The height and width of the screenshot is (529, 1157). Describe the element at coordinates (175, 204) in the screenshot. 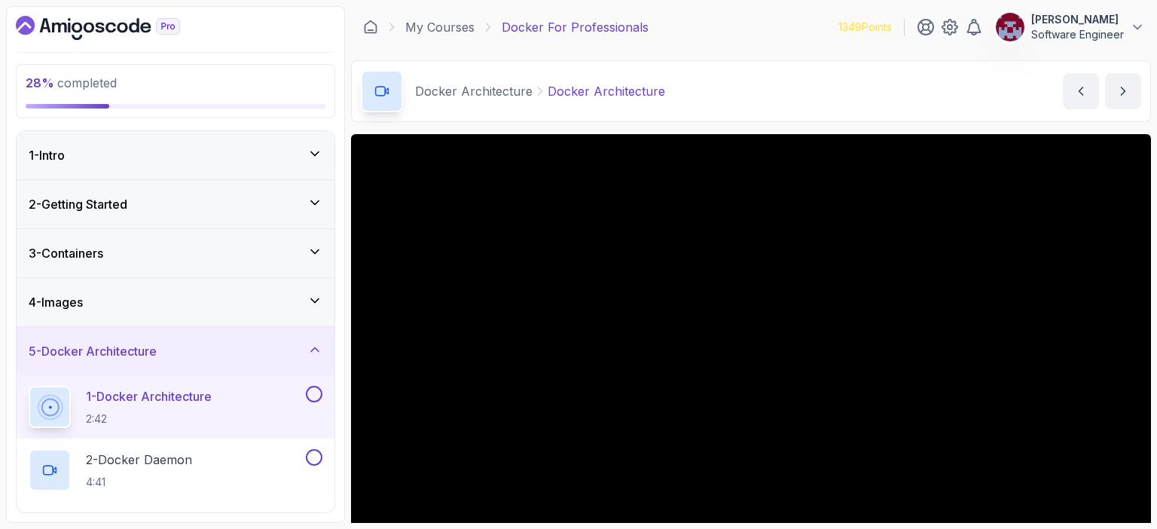

I see `button: 2-Getting Started` at that location.